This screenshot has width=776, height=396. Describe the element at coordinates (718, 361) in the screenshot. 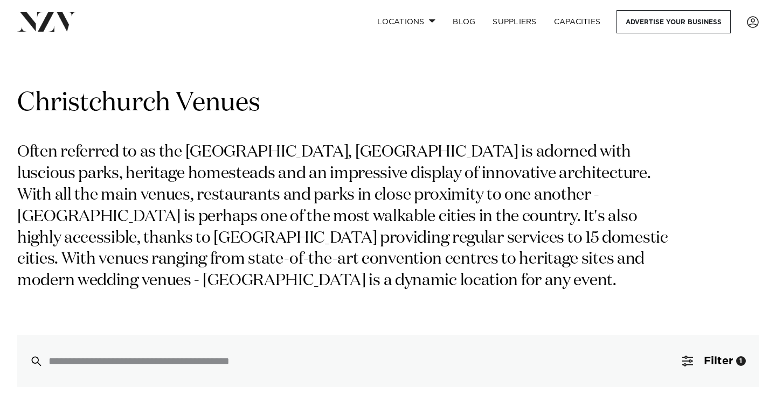

I see `span: Filter` at that location.